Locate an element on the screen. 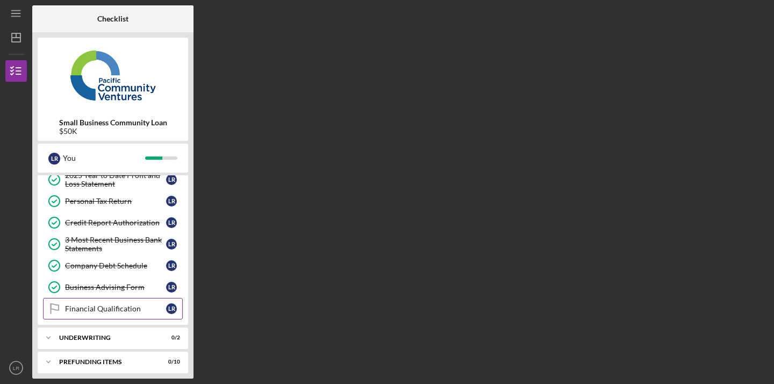 The width and height of the screenshot is (774, 384). div: Underwriting is located at coordinates (106, 338).